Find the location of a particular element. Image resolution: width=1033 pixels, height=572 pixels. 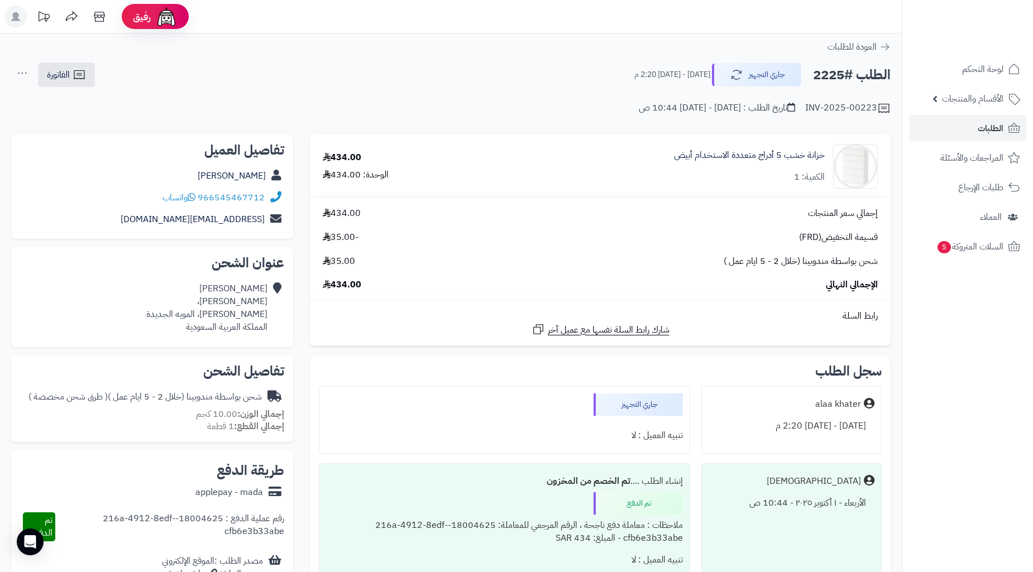

span: الفاتورة is located at coordinates (58, 75).